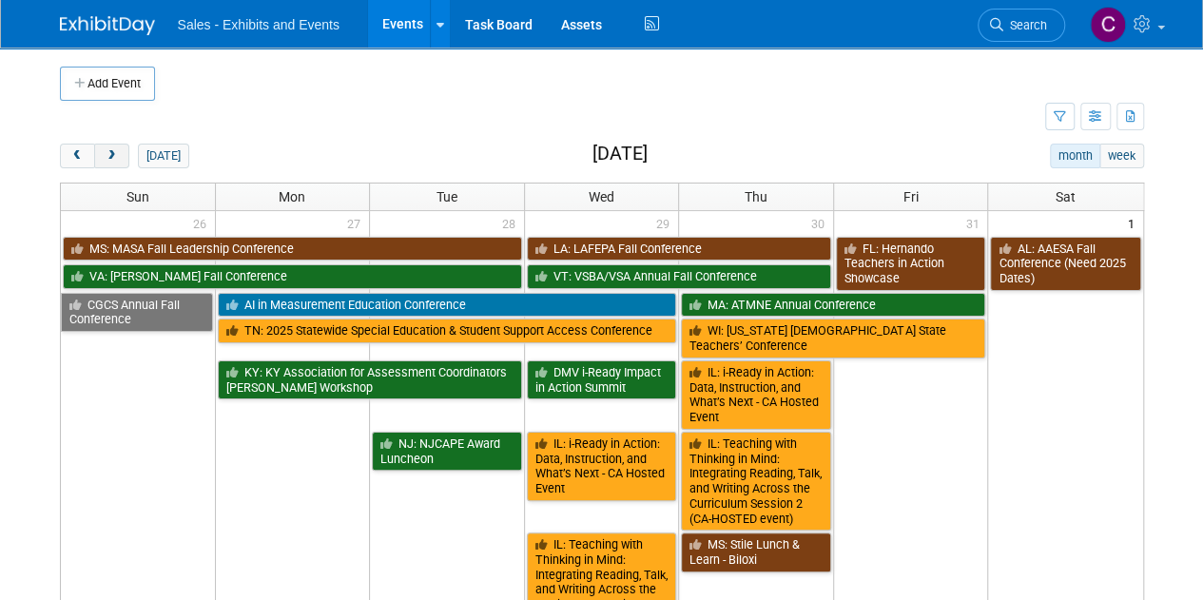  Describe the element at coordinates (666, 223) in the screenshot. I see `span: 29` at that location.